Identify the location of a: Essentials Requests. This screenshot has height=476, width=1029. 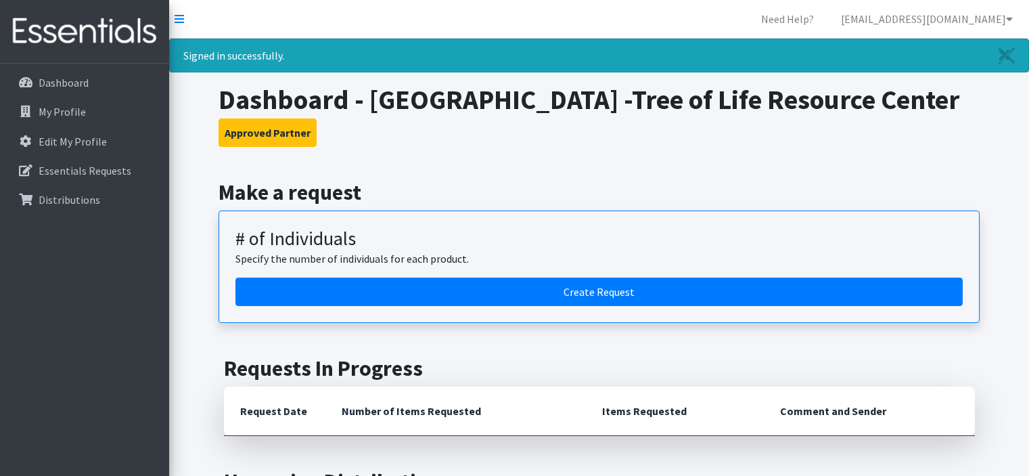
(85, 171).